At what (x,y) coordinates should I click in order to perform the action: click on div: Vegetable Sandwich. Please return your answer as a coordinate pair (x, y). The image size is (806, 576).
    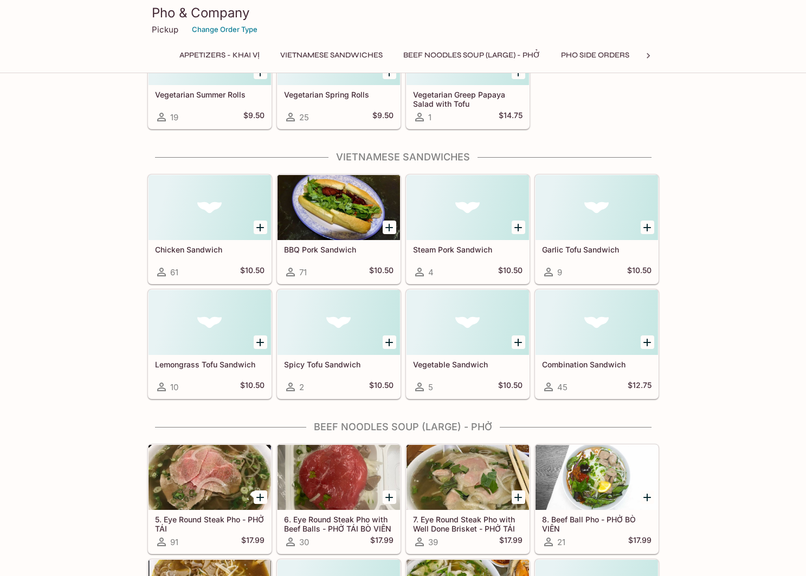
    Looking at the image, I should click on (468, 322).